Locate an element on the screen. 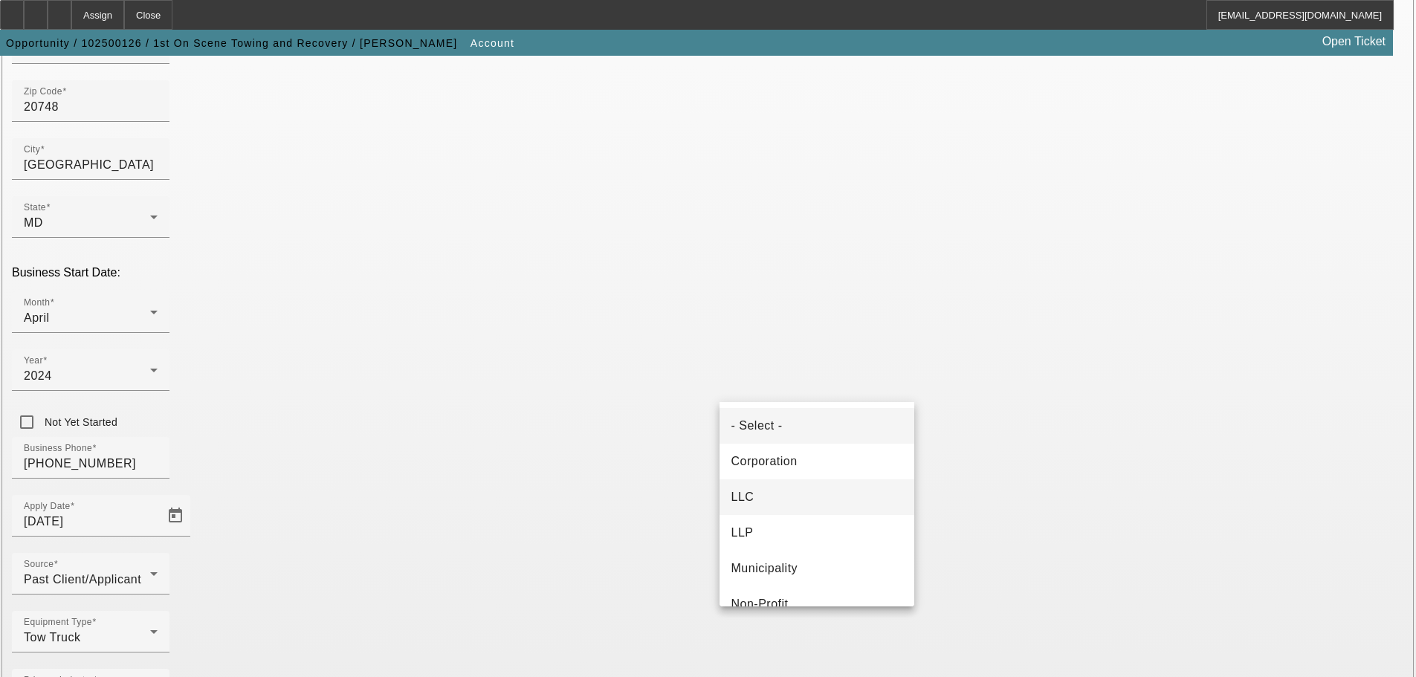 This screenshot has width=1416, height=677. span: - Select - is located at coordinates (757, 426).